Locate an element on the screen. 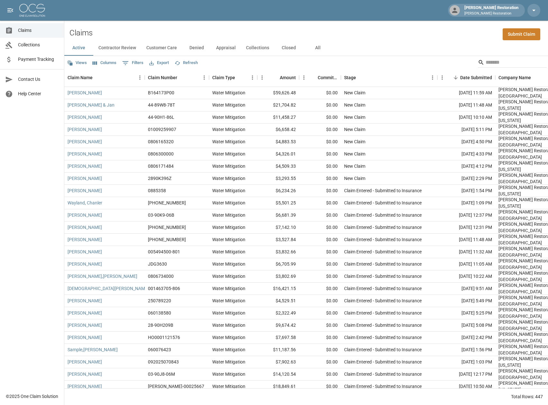  div: 0806300000 is located at coordinates (161, 154).